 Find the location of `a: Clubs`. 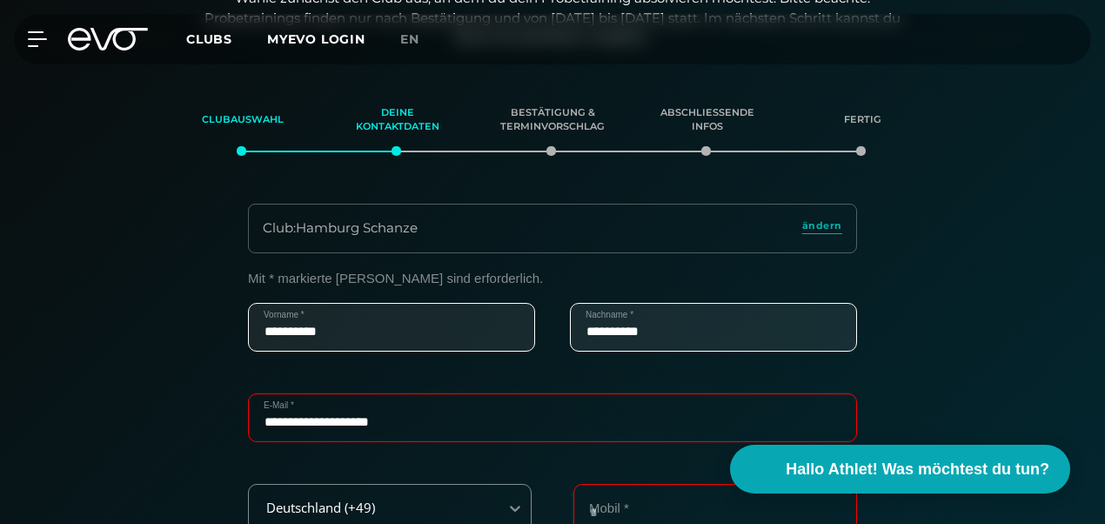

a: Clubs is located at coordinates (226, 38).